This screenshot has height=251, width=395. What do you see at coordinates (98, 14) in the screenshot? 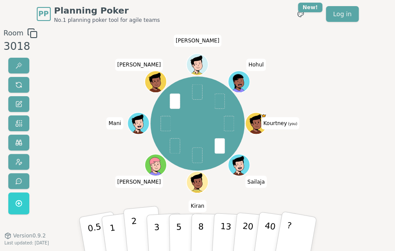
I see `a: PPPlanning PokerNo.1 planning poker tool for agile teams` at bounding box center [98, 14].